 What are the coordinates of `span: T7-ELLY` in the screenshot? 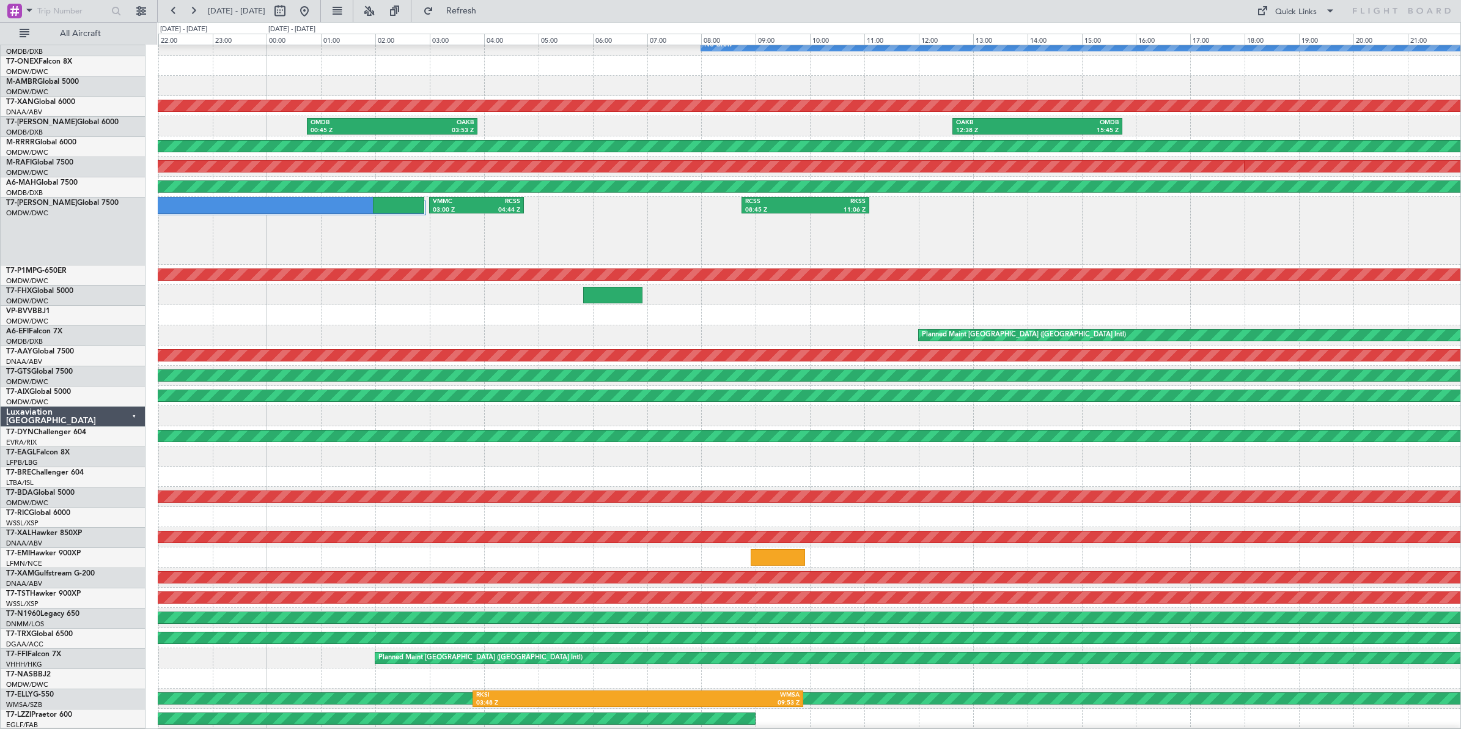 It's located at (20, 695).